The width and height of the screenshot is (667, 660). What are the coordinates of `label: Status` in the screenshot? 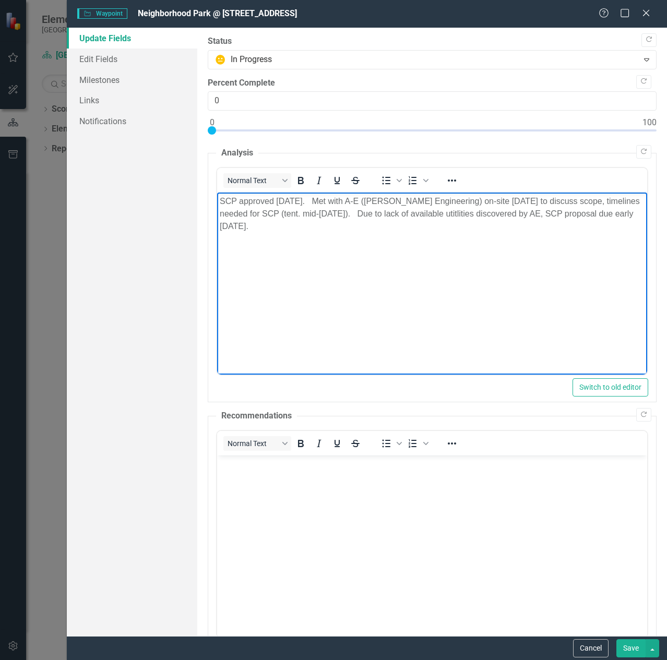 It's located at (432, 41).